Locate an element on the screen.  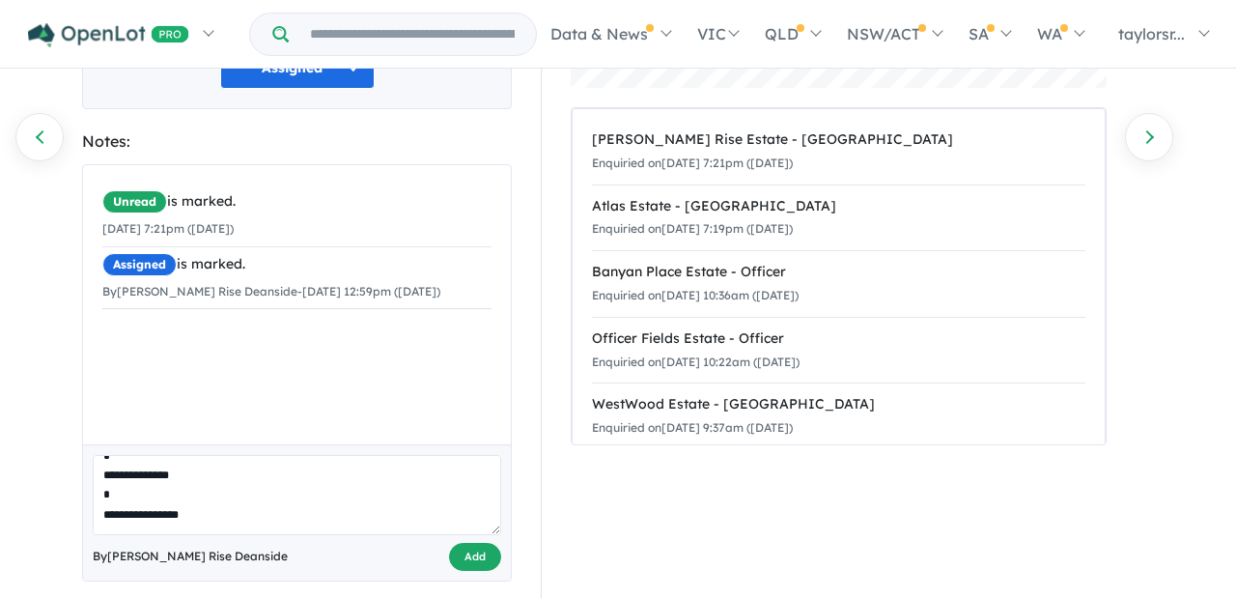
span: taylorsr... is located at coordinates (1151, 34).